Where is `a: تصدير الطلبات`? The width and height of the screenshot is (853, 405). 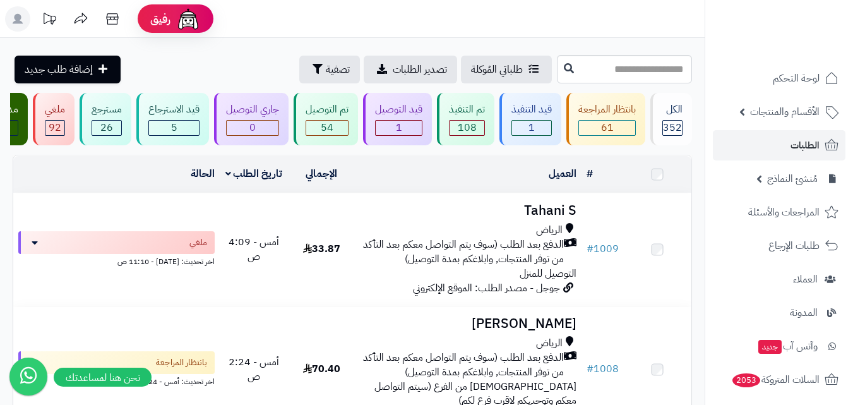 a: تصدير الطلبات is located at coordinates (410, 69).